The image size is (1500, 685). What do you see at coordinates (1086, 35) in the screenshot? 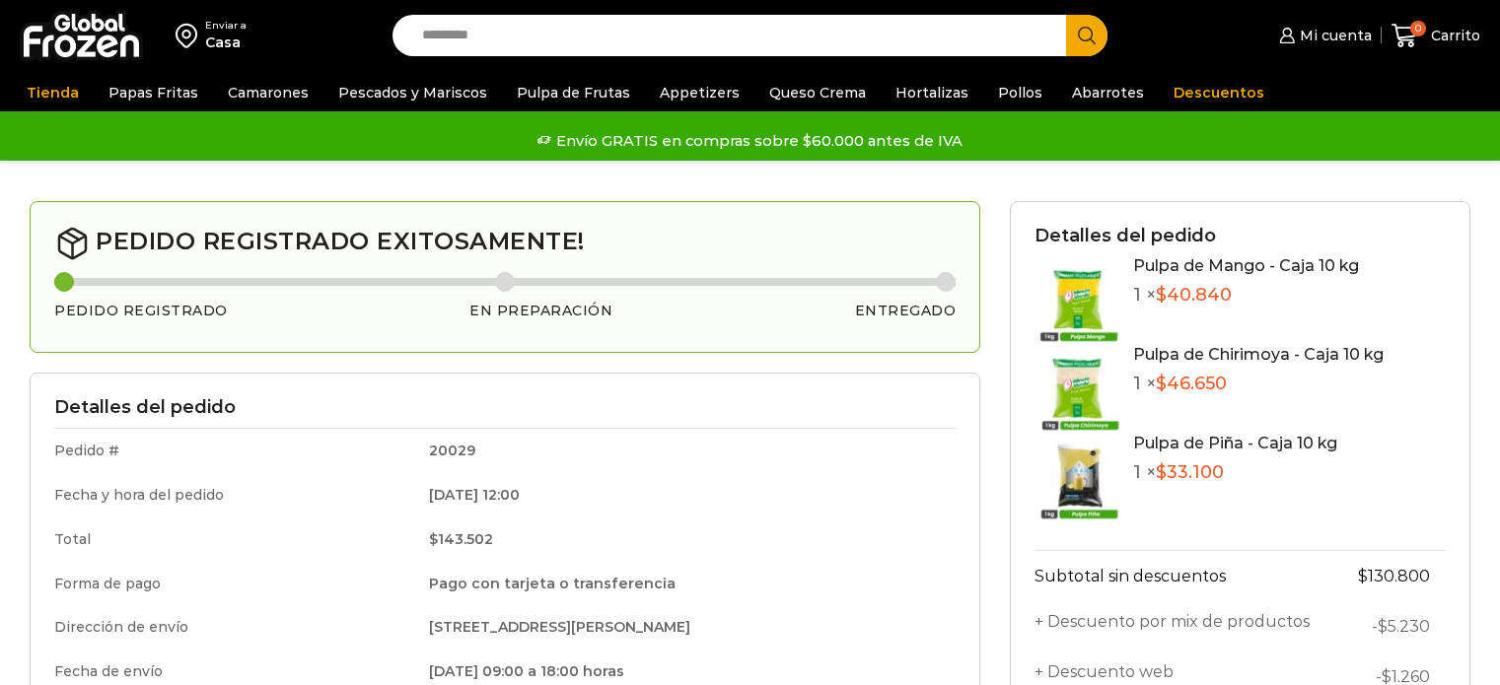
I see `button: Search button` at bounding box center [1086, 35].